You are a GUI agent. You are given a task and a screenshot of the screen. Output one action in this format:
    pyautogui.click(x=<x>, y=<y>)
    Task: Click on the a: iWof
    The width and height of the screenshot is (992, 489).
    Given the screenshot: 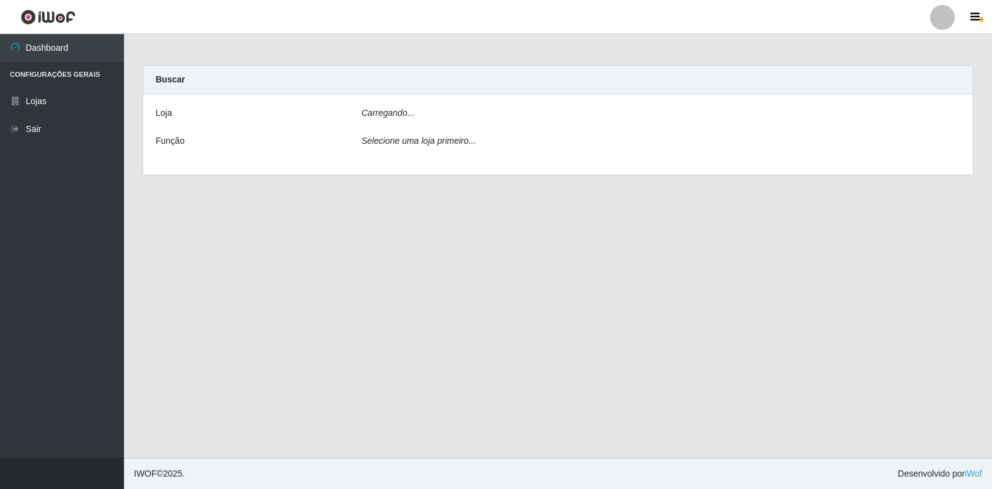 What is the action you would take?
    pyautogui.click(x=974, y=474)
    